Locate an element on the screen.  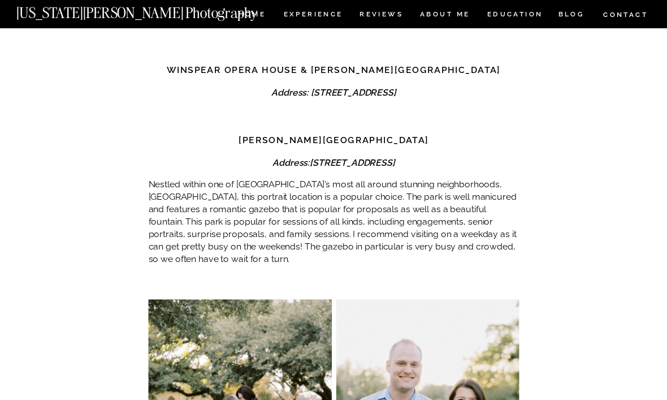
nav: Experience is located at coordinates (313, 16).